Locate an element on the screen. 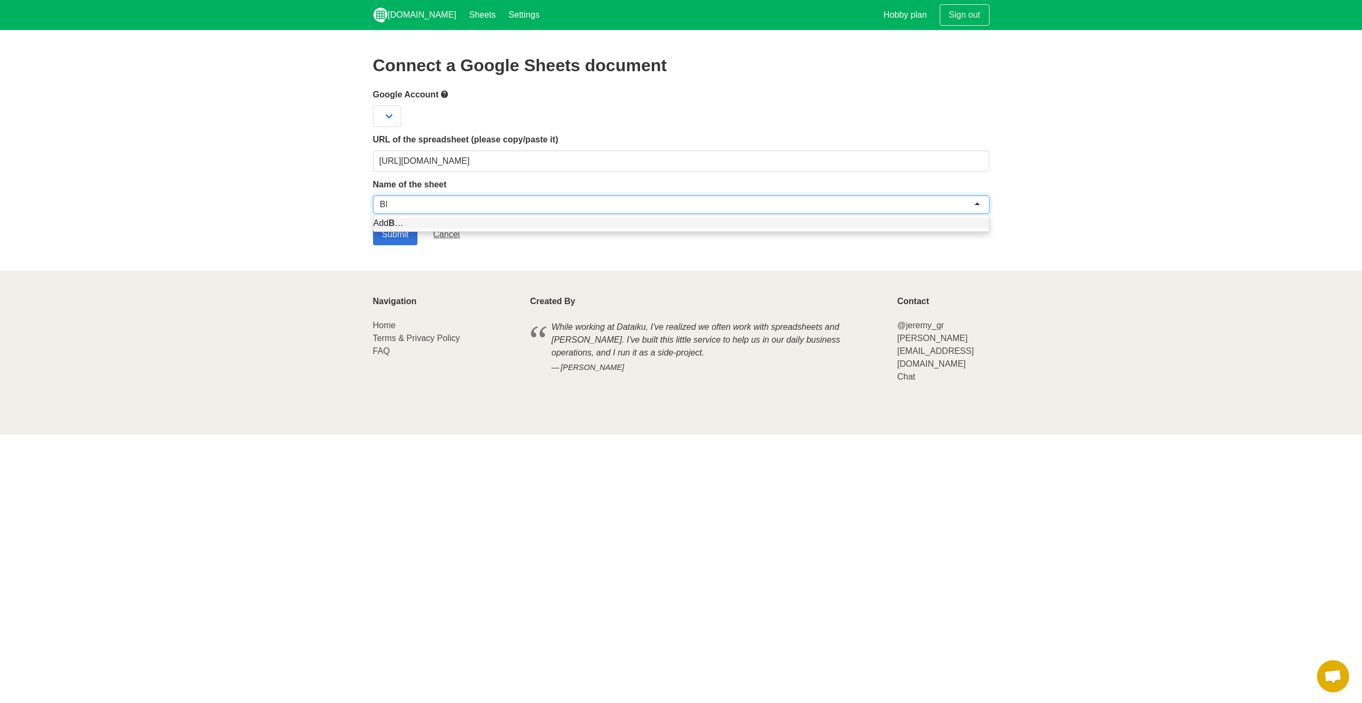 Image resolution: width=1362 pixels, height=703 pixels. label: Name of the sheet is located at coordinates (681, 185).